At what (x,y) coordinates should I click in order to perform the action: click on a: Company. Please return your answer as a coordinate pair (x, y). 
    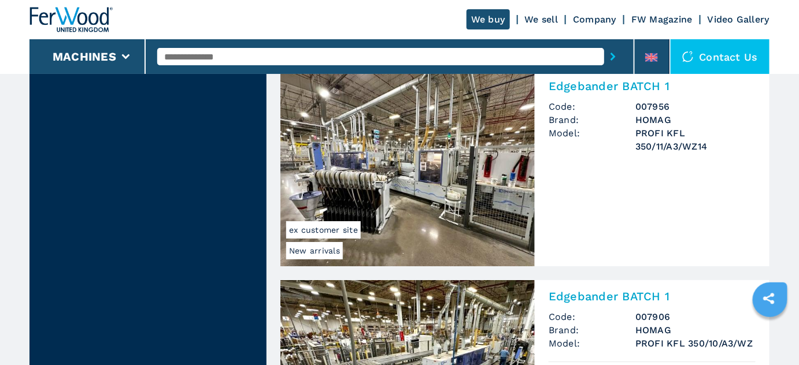
    Looking at the image, I should click on (594, 19).